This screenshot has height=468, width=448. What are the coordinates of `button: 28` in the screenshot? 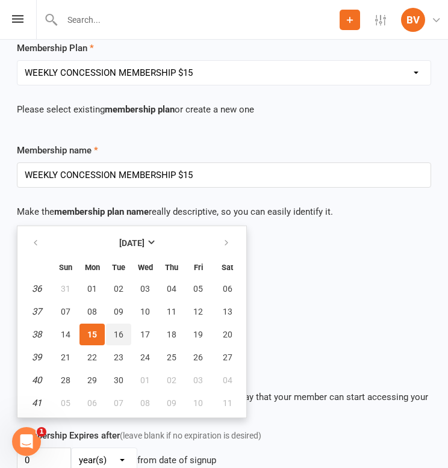 It's located at (66, 380).